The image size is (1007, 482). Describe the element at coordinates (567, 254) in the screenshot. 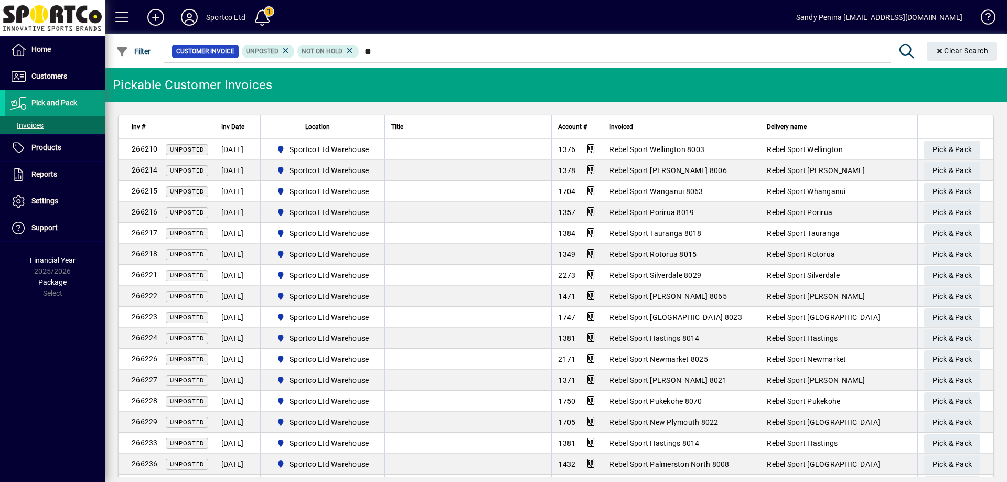

I see `span: 1349` at that location.